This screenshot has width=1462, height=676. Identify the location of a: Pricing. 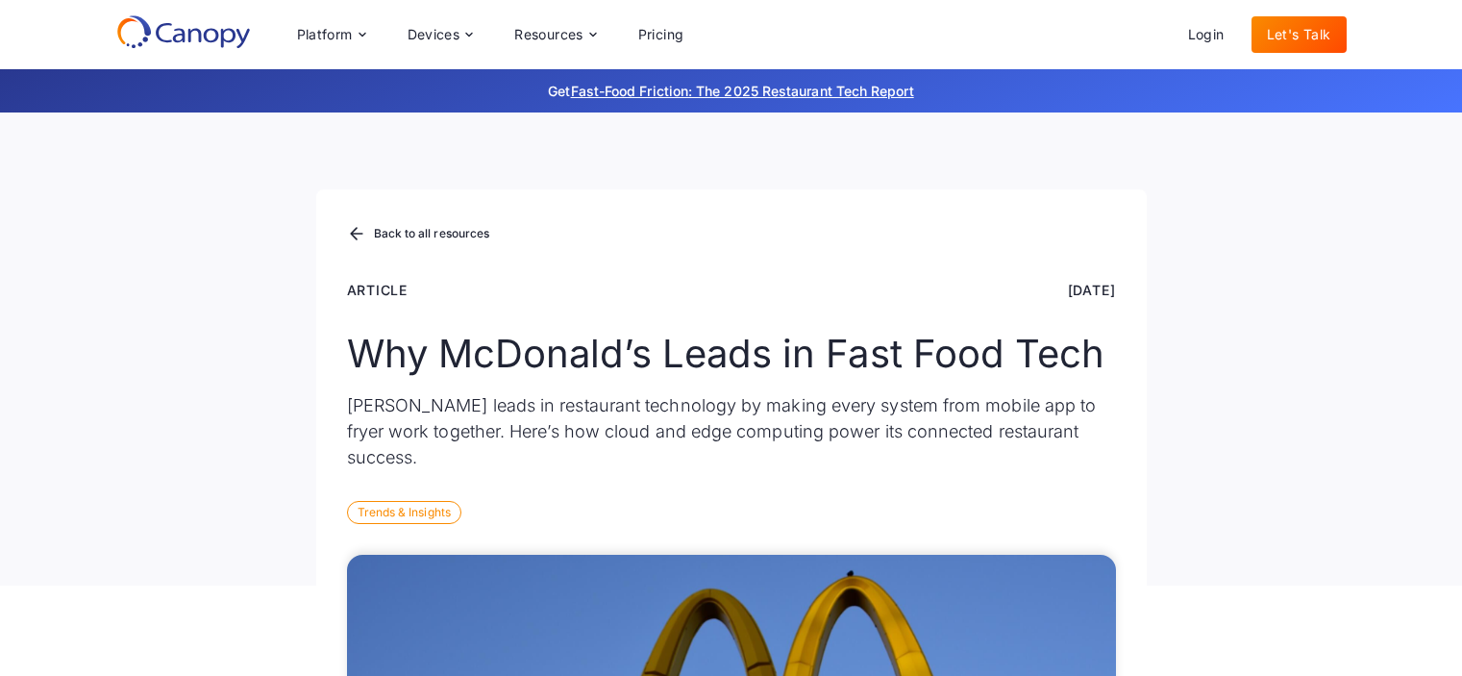
(661, 35).